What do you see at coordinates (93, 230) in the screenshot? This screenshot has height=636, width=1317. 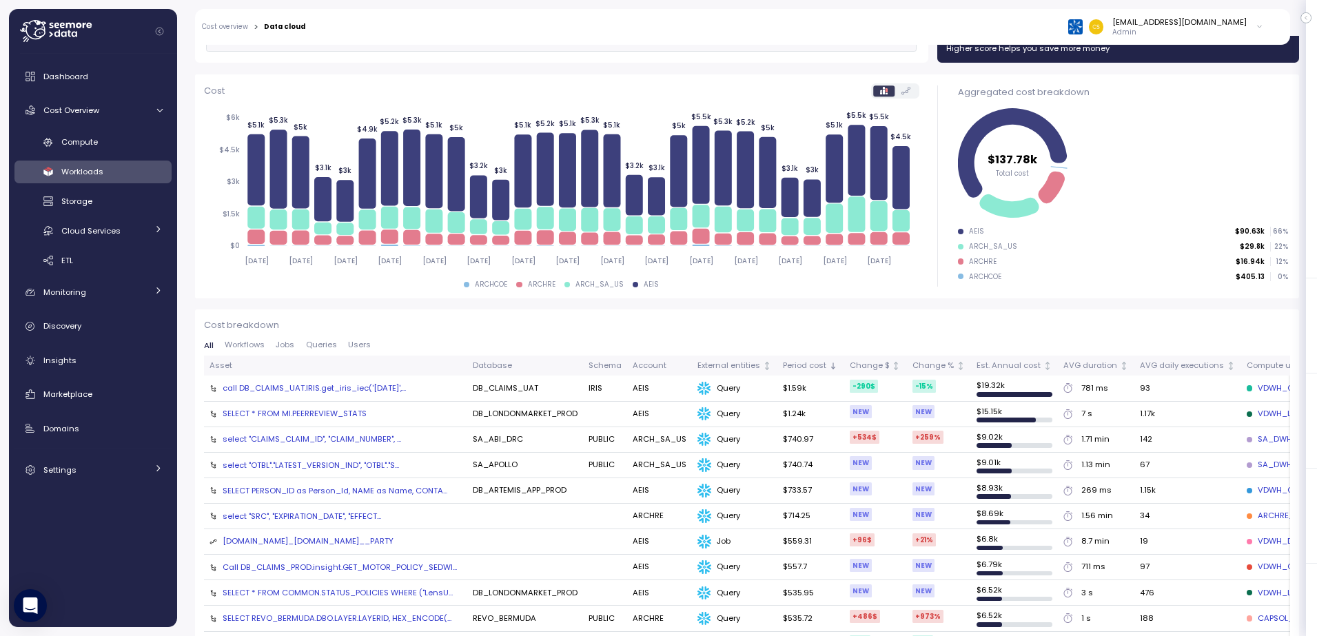 I see `a: Cloud Services` at bounding box center [93, 230].